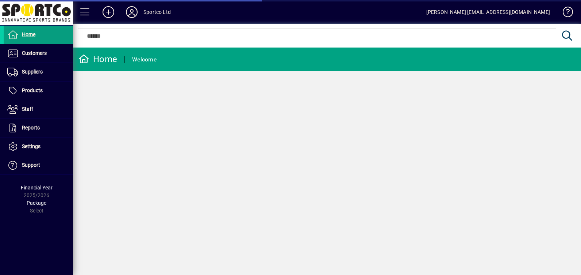 Image resolution: width=581 pixels, height=275 pixels. Describe the element at coordinates (132, 12) in the screenshot. I see `button: Profile` at that location.